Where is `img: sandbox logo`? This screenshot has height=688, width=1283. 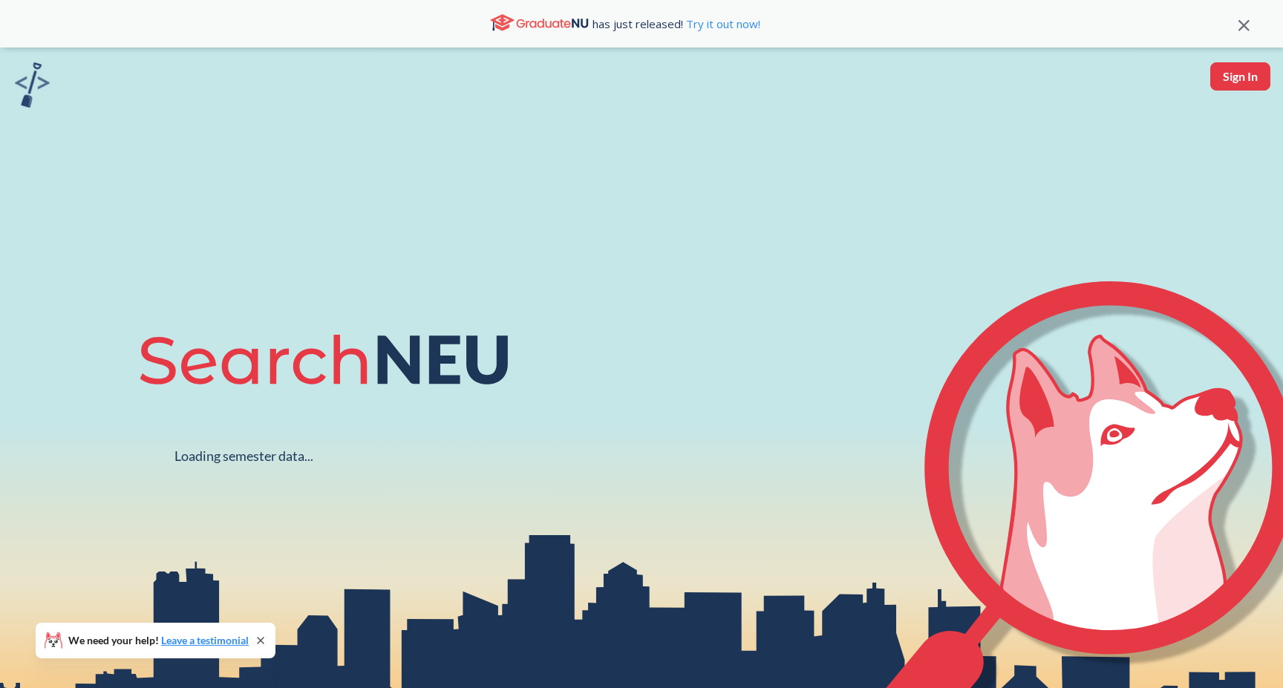 img: sandbox logo is located at coordinates (32, 85).